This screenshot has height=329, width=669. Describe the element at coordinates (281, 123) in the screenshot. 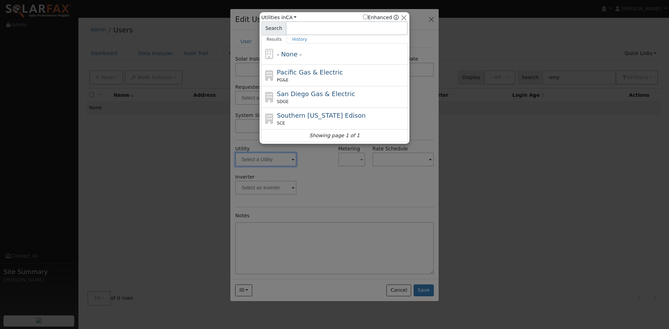

I see `span: SCE` at that location.